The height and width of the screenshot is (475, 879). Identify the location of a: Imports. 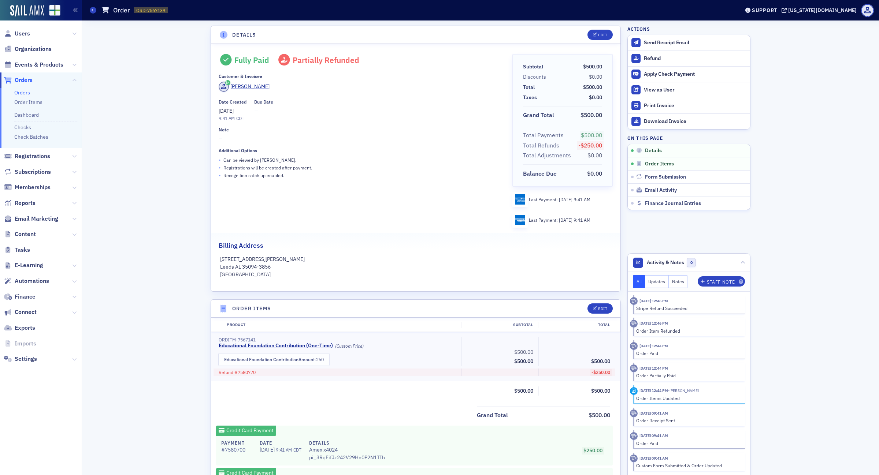
(20, 344).